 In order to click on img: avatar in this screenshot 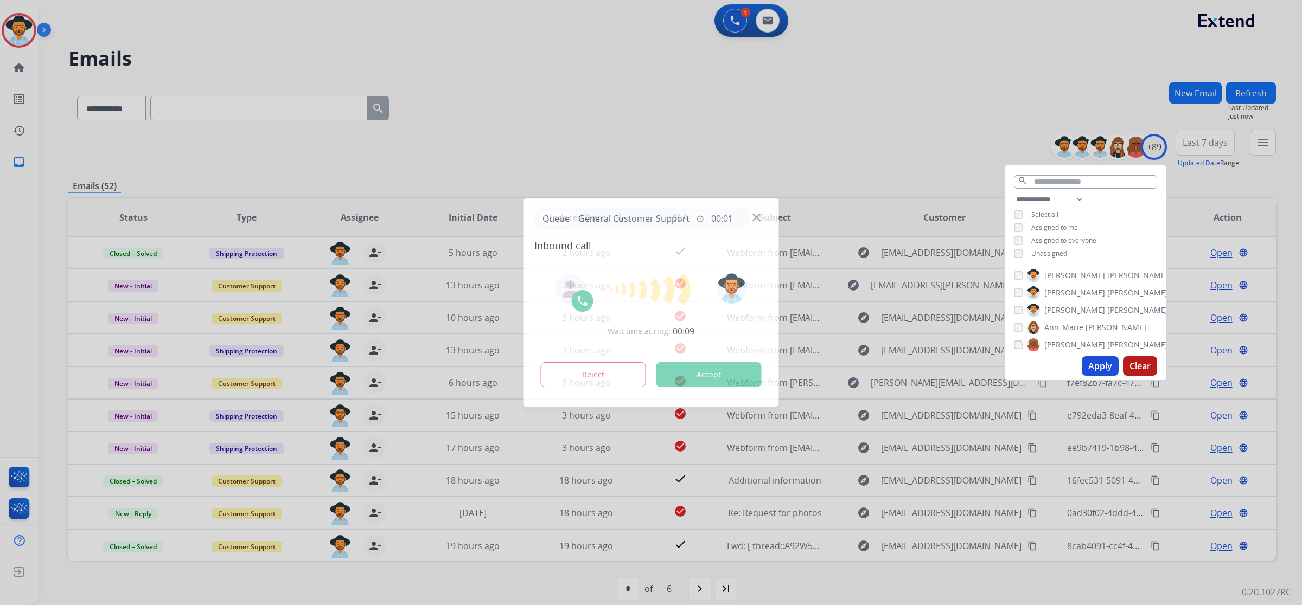, I will do `click(731, 289)`.